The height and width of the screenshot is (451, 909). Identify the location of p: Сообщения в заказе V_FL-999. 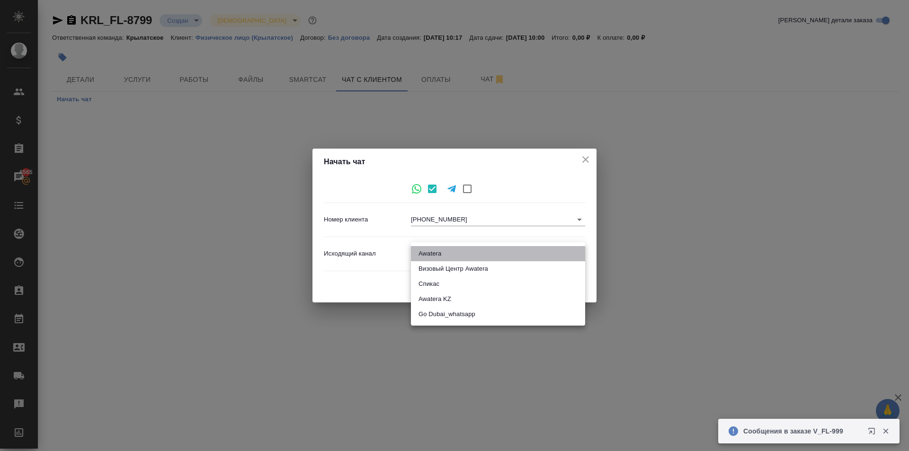
(802, 431).